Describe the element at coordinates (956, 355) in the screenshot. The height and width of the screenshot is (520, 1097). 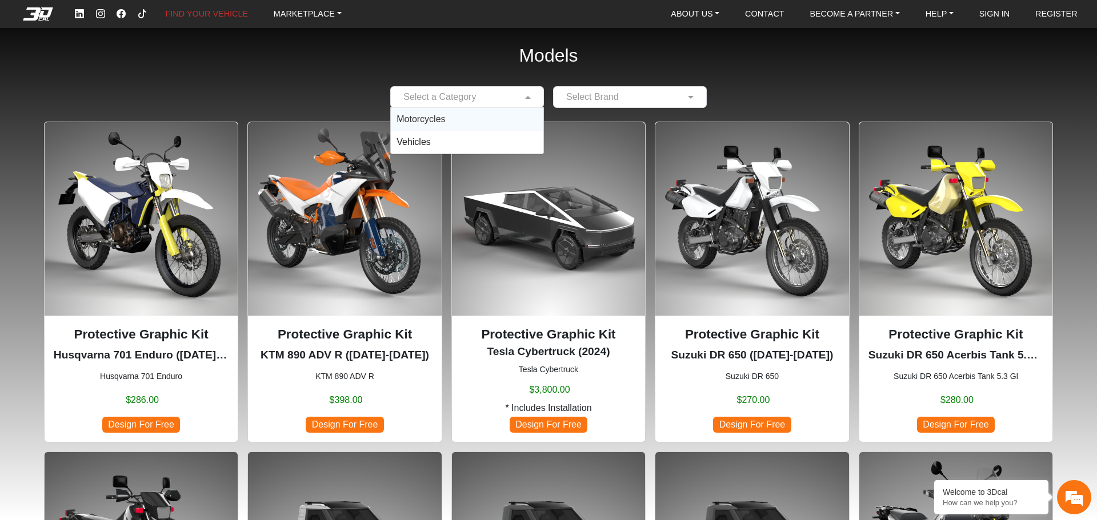
I see `p: Suzuki DR 650 Acerbis Tank 5.3 Gl (1996-2024)` at that location.